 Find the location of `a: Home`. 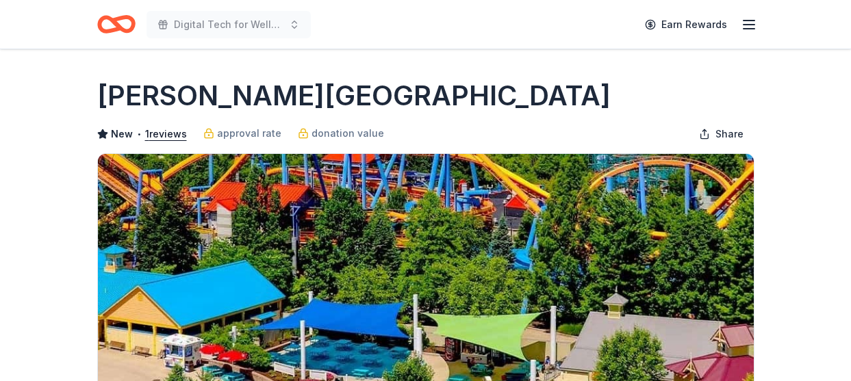

a: Home is located at coordinates (116, 24).